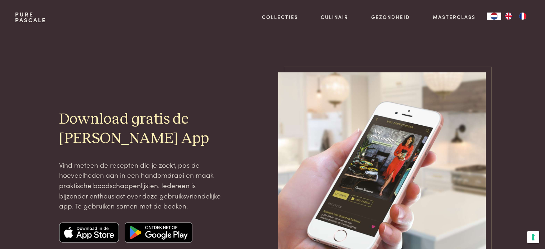 Image resolution: width=545 pixels, height=249 pixels. What do you see at coordinates (509, 16) in the screenshot?
I see `aside: Language selected: Nederlands` at bounding box center [509, 16].